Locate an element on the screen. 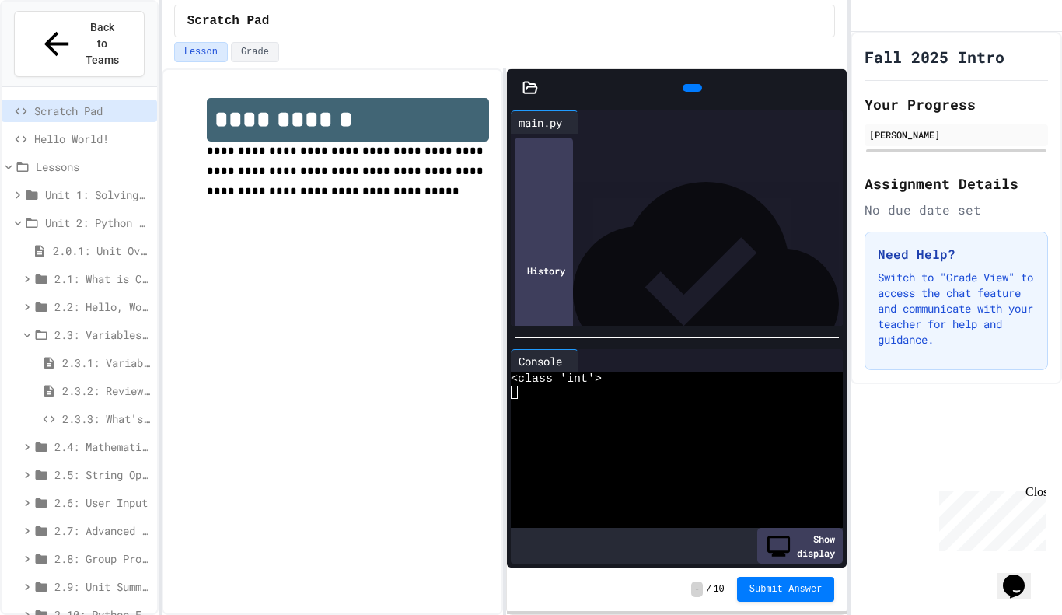 Image resolution: width=1062 pixels, height=615 pixels. span: Unit 1: Solving Problems in Computer Science is located at coordinates (98, 194).